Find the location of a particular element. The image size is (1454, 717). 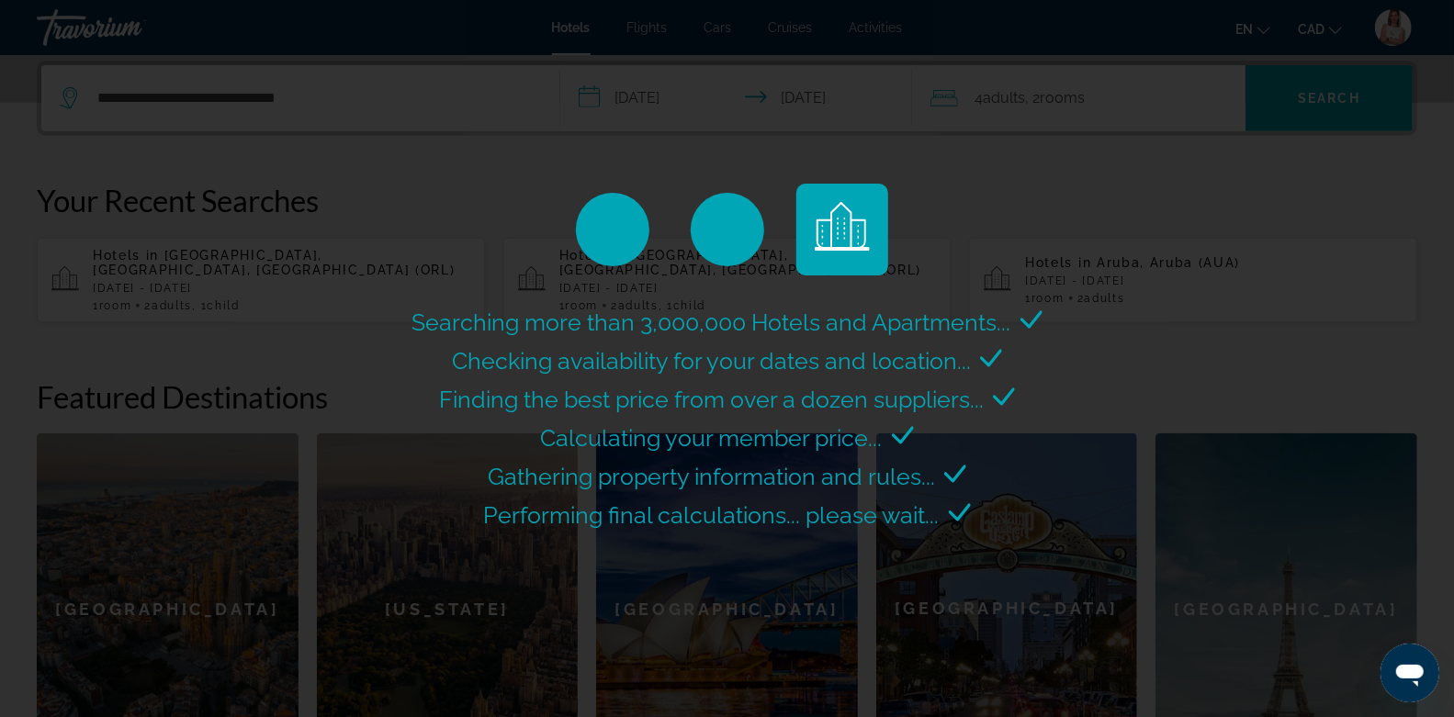

span: Calculating your member price... is located at coordinates (712, 438).